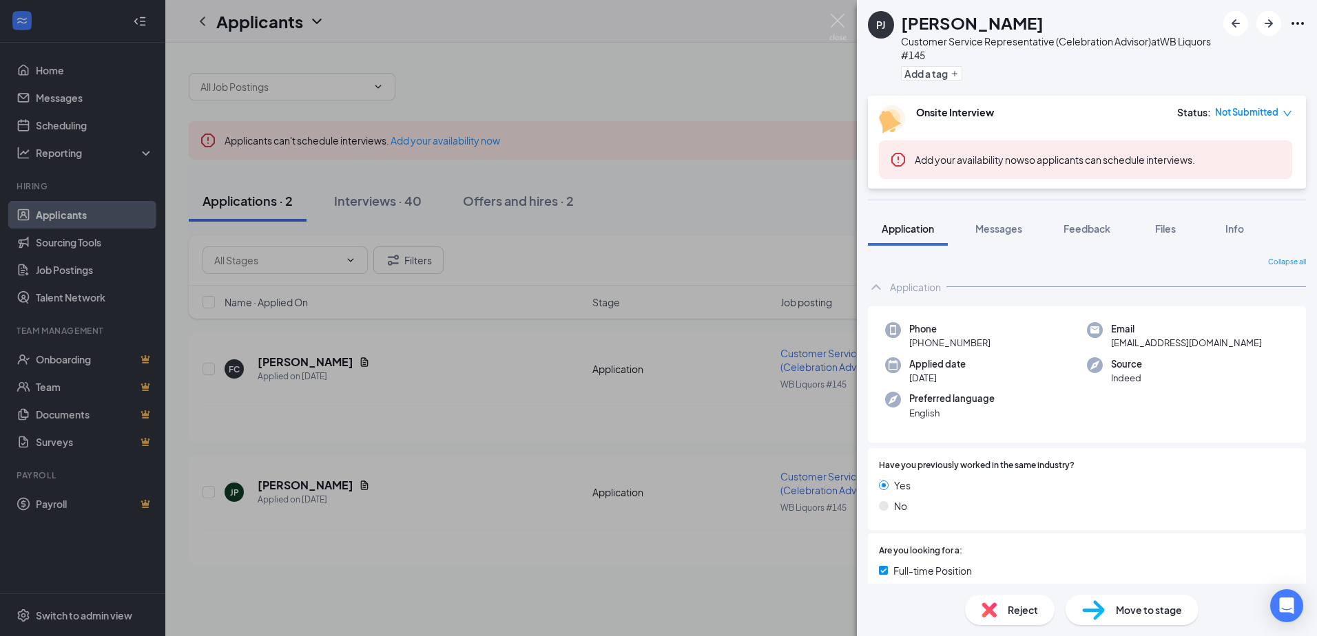  What do you see at coordinates (876, 287) in the screenshot?
I see `svg: ChevronUp` at bounding box center [876, 287].